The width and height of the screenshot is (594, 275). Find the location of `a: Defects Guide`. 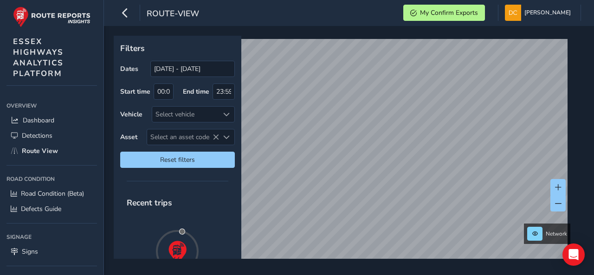

a: Defects Guide is located at coordinates (52, 209).